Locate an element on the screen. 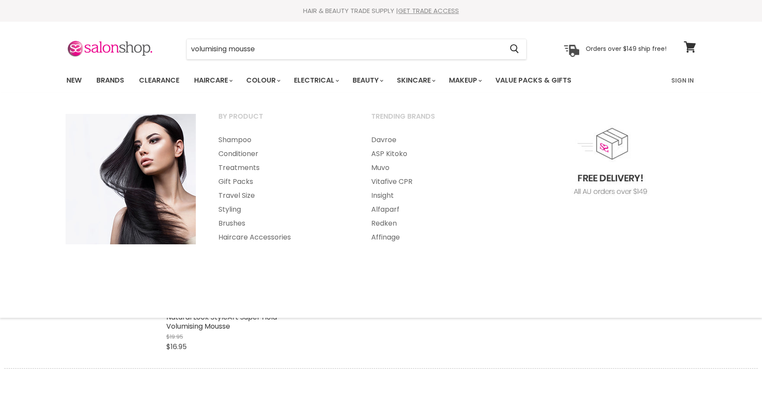  a: Travel Size is located at coordinates (283, 195).